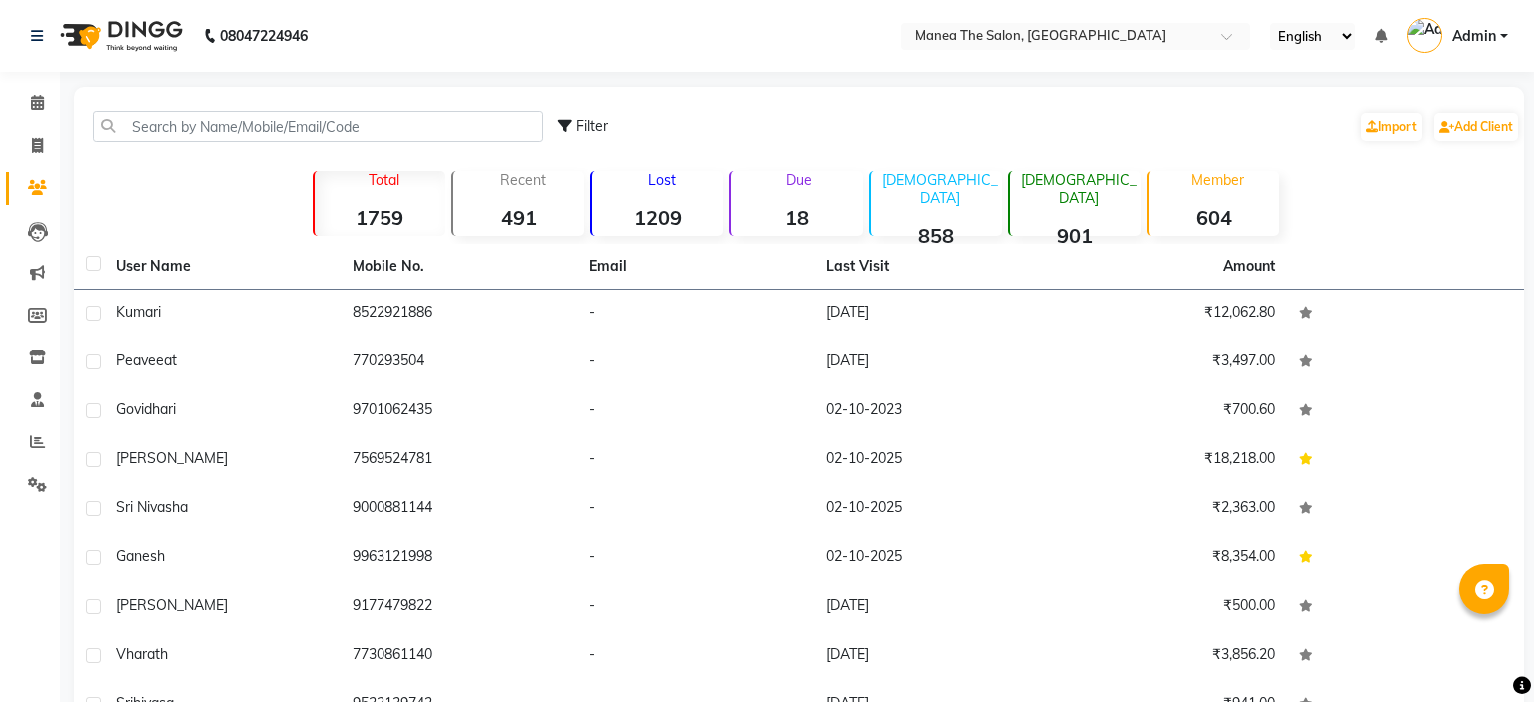  I want to click on span: Vharath, so click(142, 654).